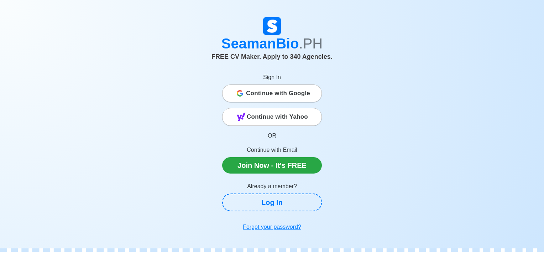 The image size is (544, 263). I want to click on p: Sign In, so click(272, 77).